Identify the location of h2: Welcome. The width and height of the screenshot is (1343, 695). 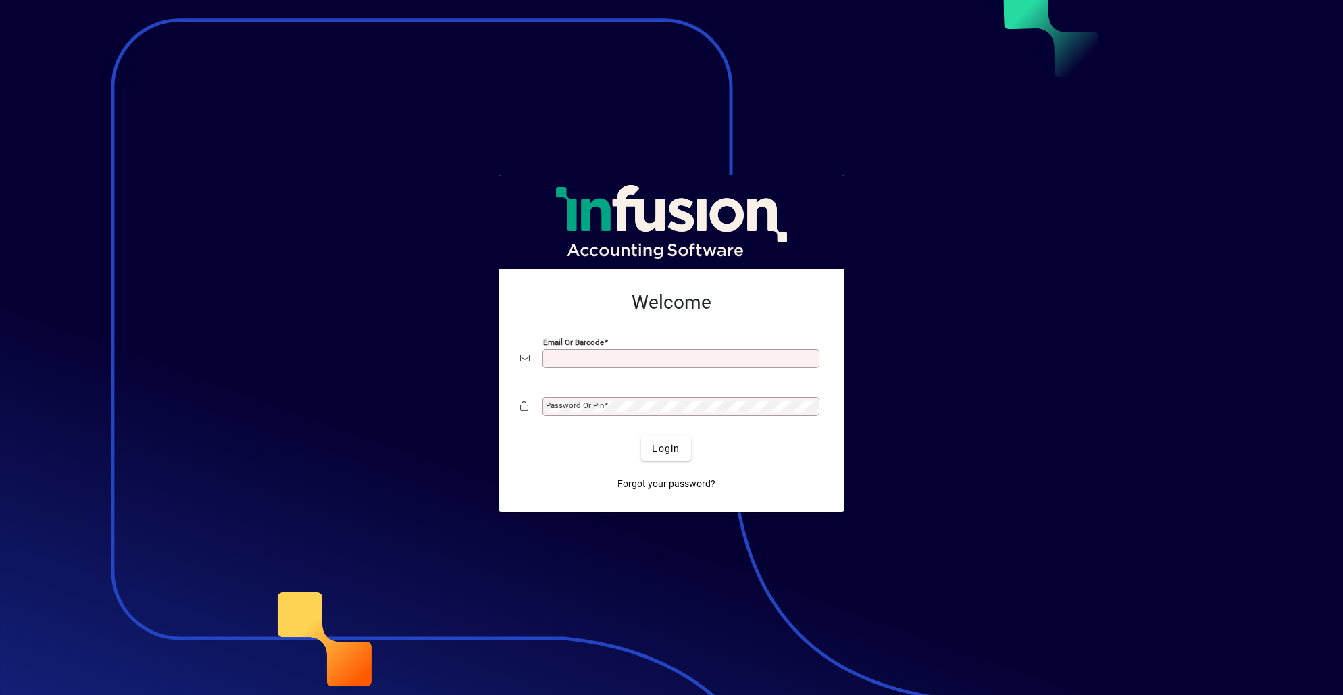
(672, 303).